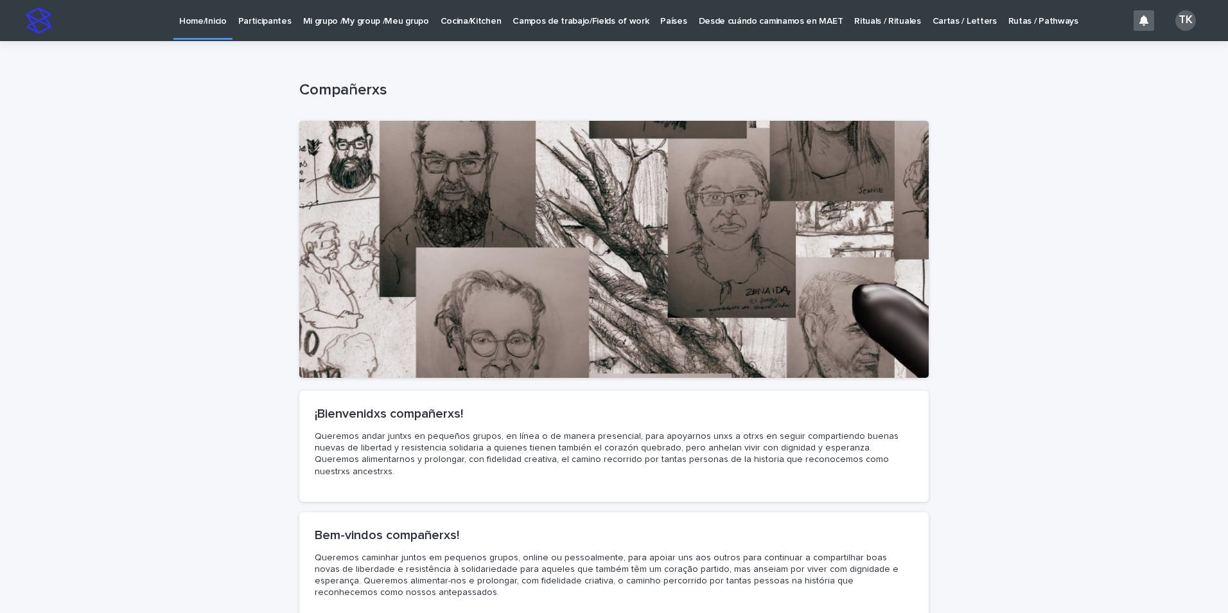  Describe the element at coordinates (614, 575) in the screenshot. I see `p: Queremos caminhar juntos em pequenos grupos, online ou pessoalmente, para apoiar uns aos outros p...` at that location.